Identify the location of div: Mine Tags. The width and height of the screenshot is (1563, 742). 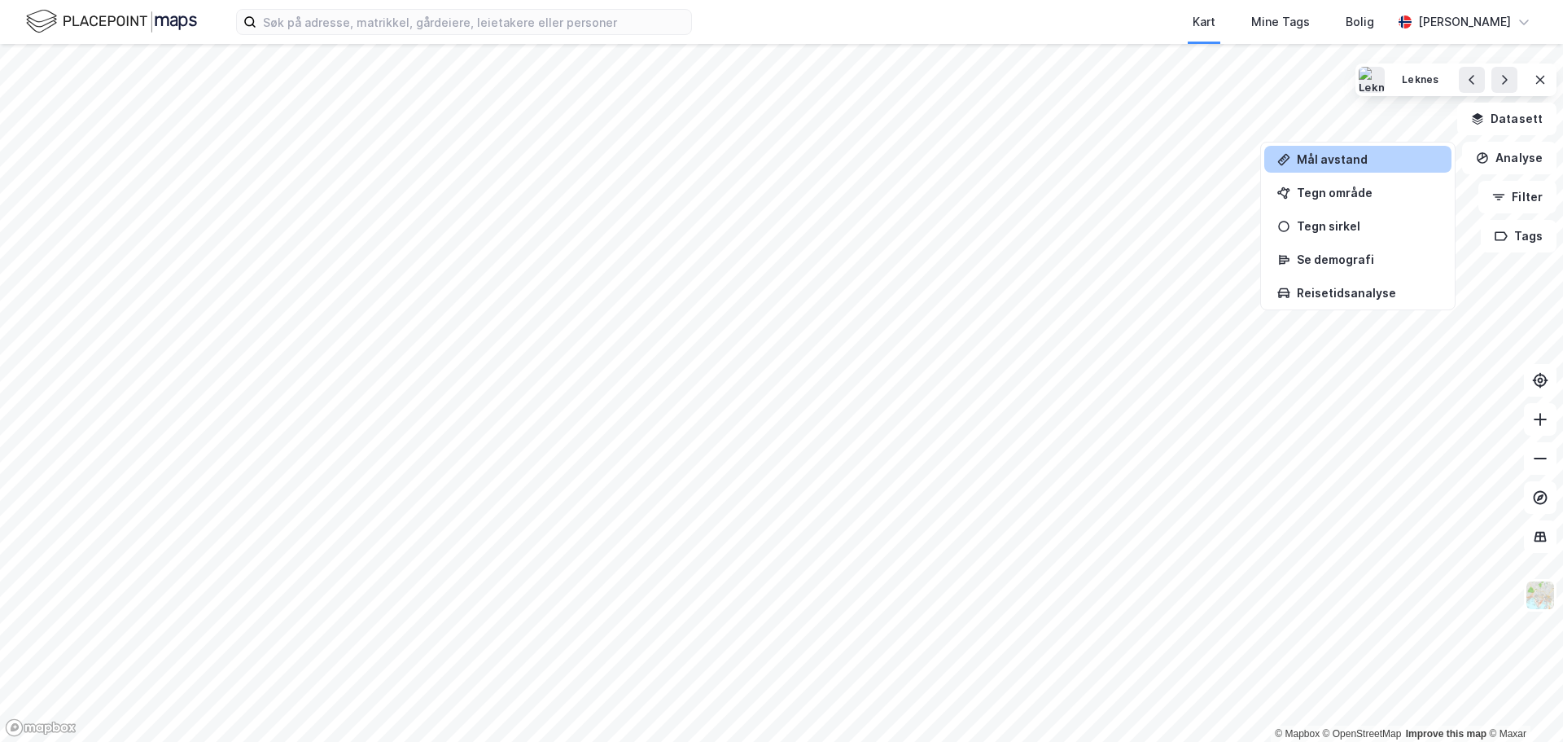
(1281, 22).